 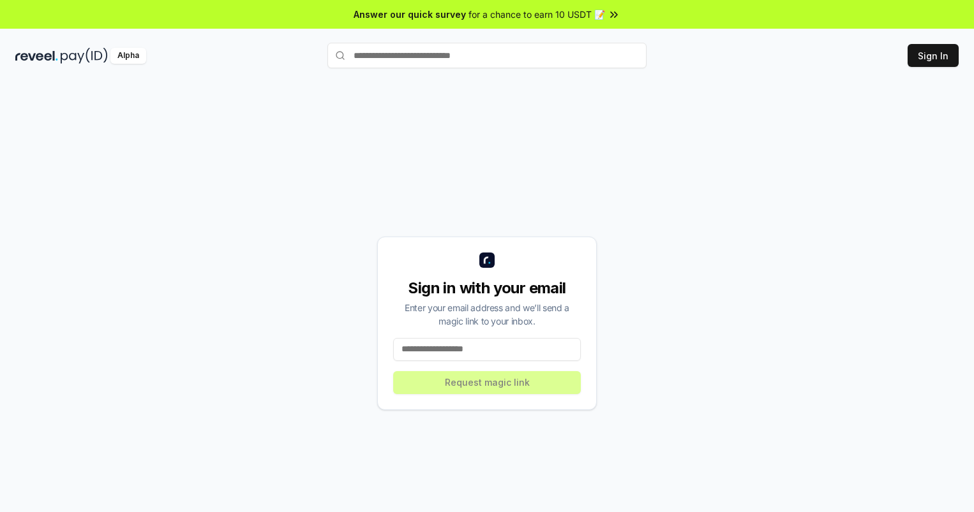 What do you see at coordinates (537, 14) in the screenshot?
I see `span: for a chance to earn 10 USDT 📝` at bounding box center [537, 14].